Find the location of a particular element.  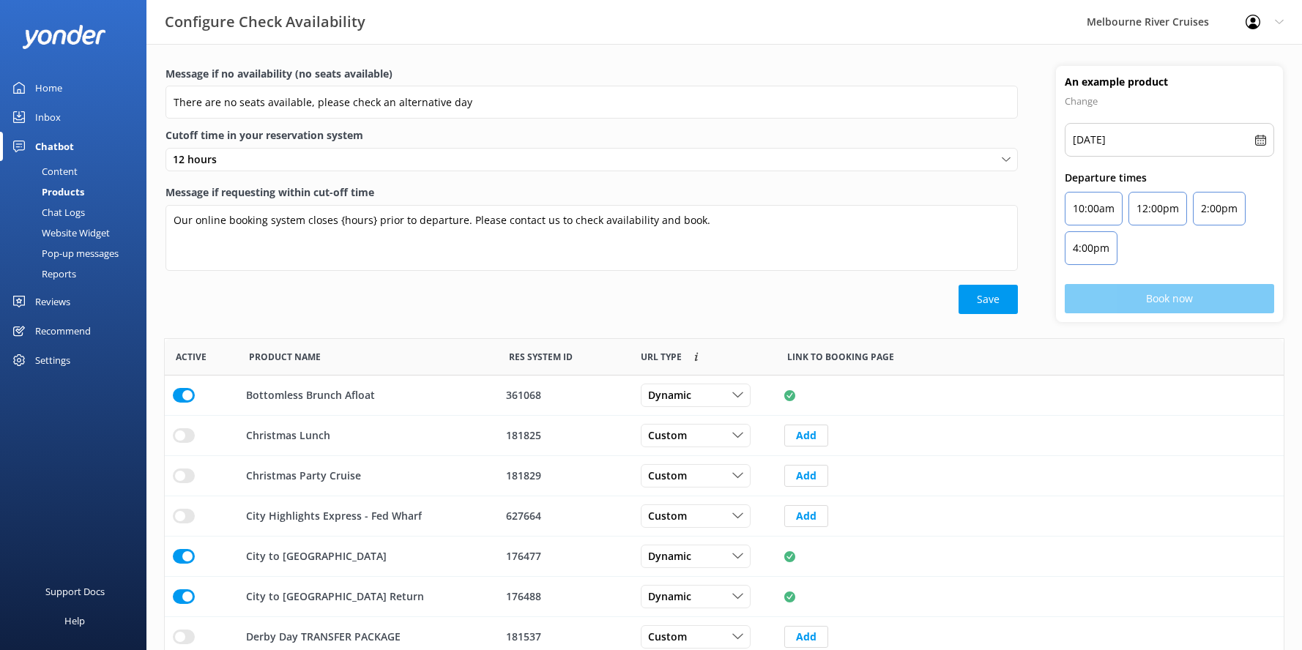

div: 361068 is located at coordinates (564, 396).